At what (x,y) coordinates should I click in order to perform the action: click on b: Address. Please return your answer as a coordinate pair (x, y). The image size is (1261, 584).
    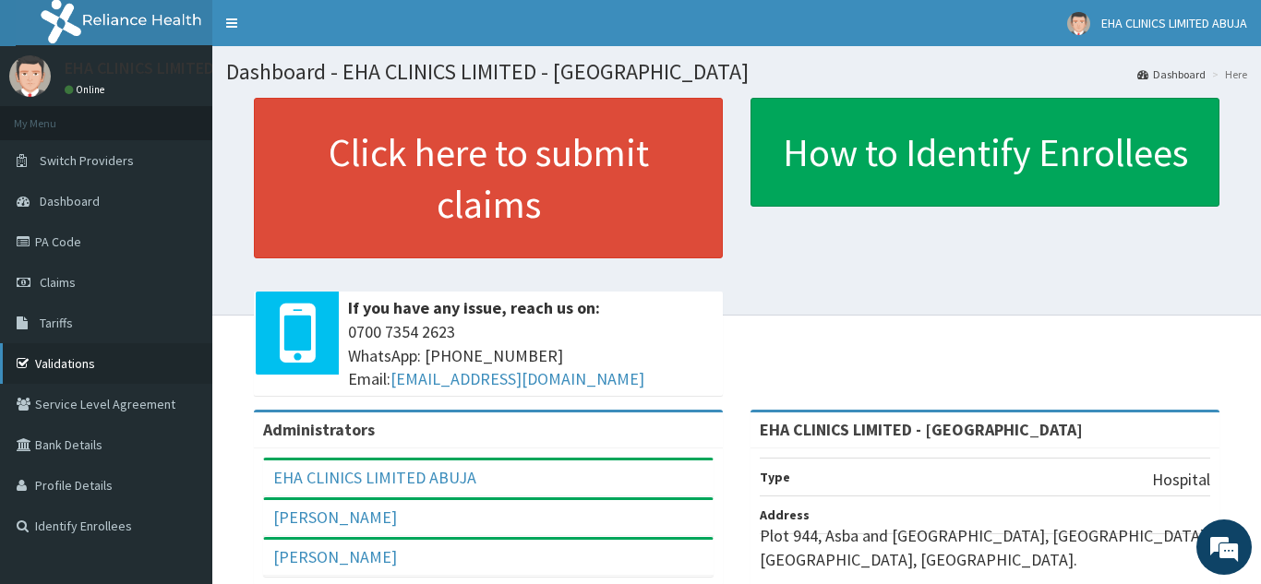
    Looking at the image, I should click on (785, 515).